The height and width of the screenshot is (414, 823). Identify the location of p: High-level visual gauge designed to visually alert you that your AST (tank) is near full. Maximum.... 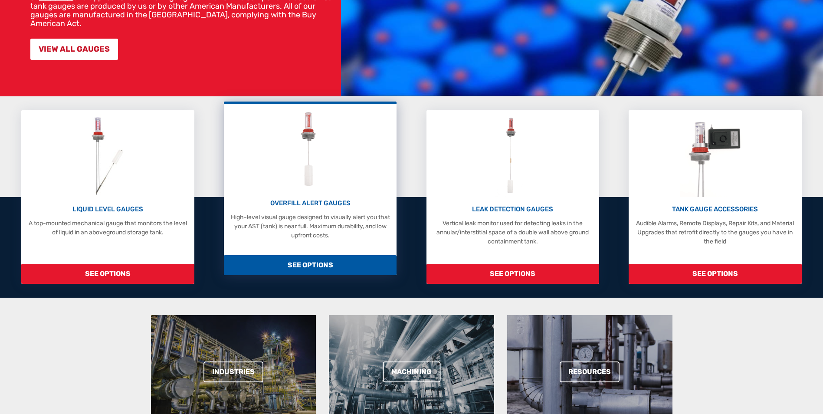
(310, 226).